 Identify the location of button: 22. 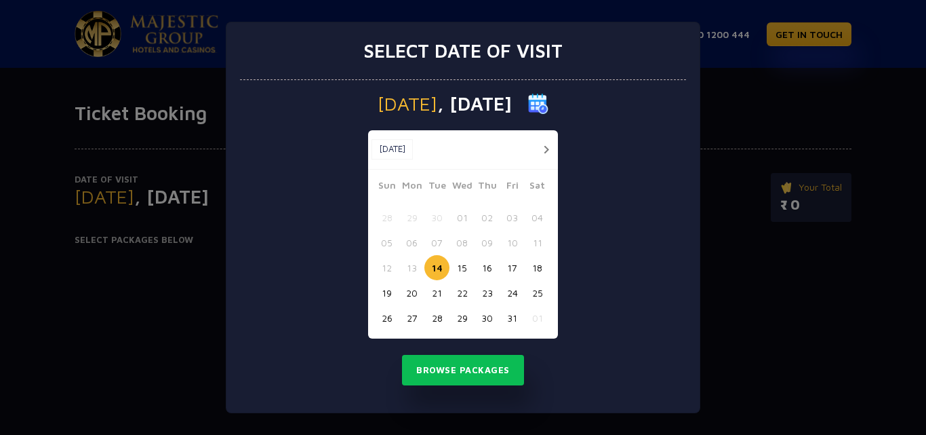
(462, 292).